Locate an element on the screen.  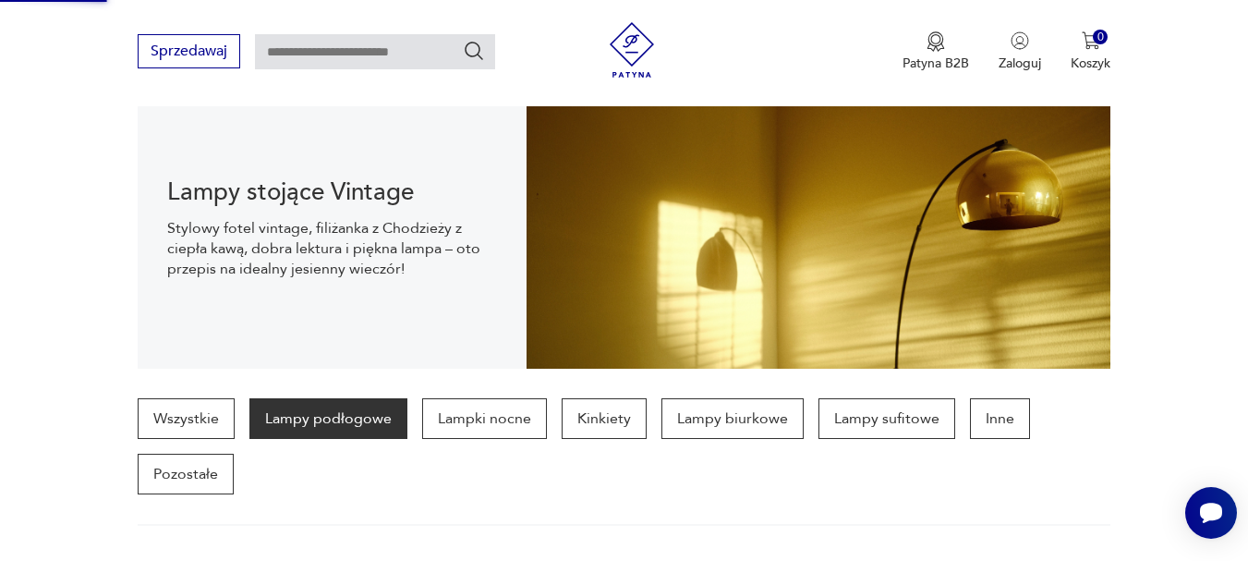
button: 0Koszyk is located at coordinates (1090, 52).